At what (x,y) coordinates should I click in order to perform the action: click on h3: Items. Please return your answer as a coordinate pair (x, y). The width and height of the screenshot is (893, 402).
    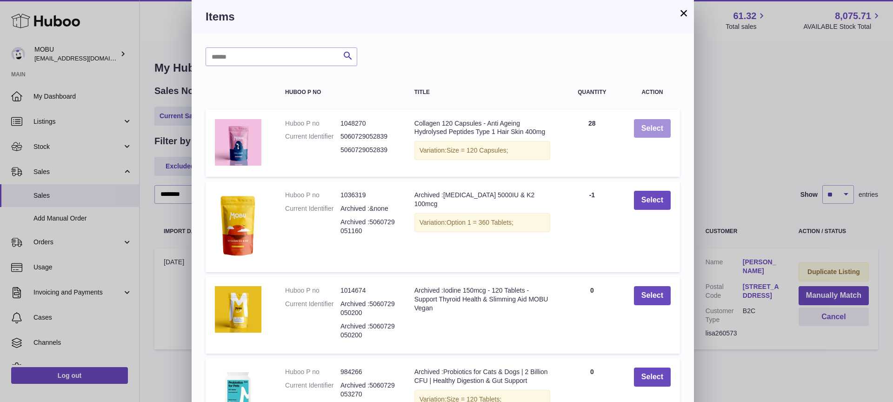
    Looking at the image, I should click on (443, 17).